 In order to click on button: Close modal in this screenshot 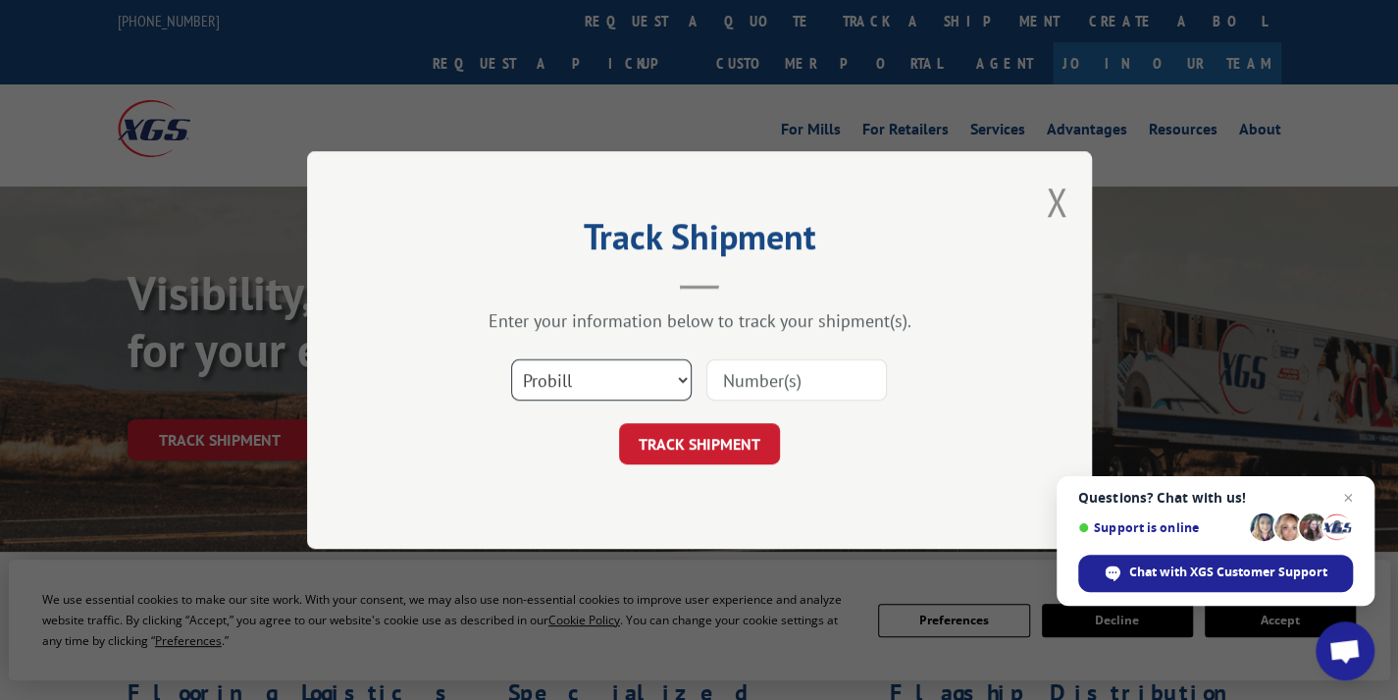, I will do `click(1057, 201)`.